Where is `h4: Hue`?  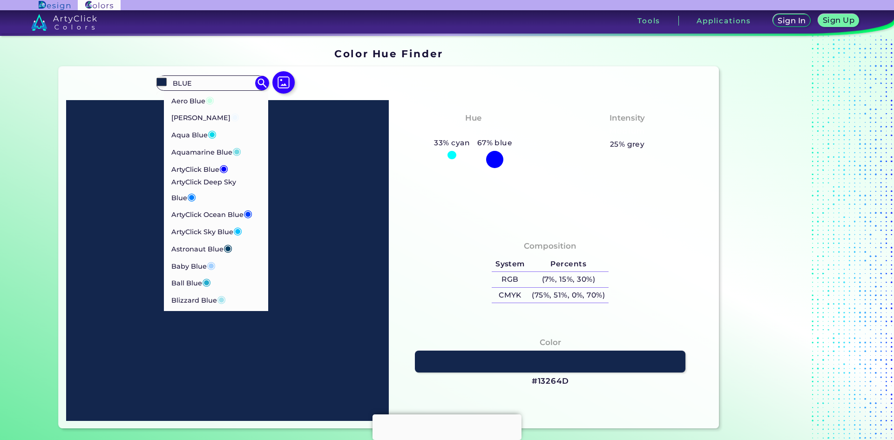
h4: Hue is located at coordinates (473, 118).